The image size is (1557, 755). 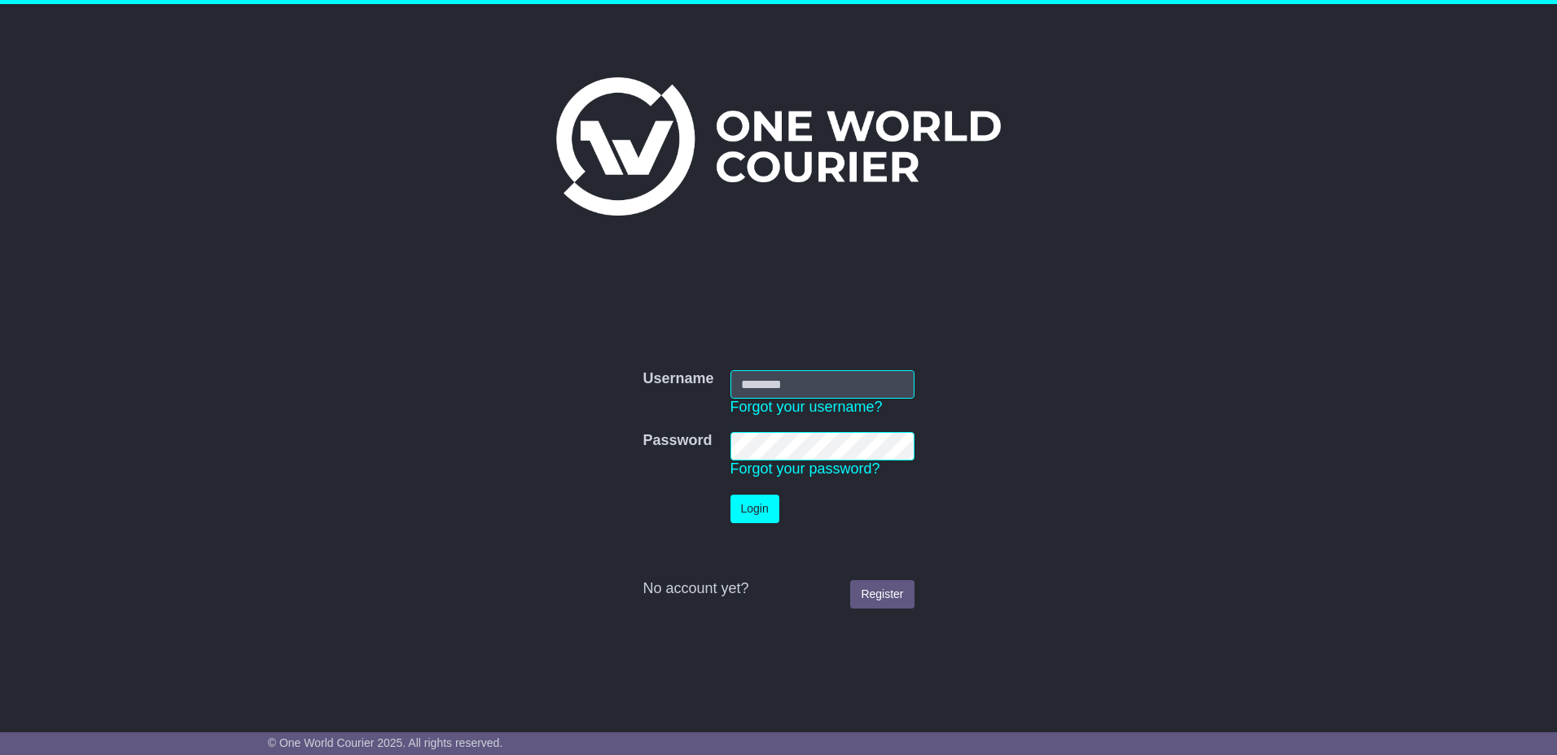 I want to click on span: © One World Courier 2025. All rights reserved., so click(x=385, y=743).